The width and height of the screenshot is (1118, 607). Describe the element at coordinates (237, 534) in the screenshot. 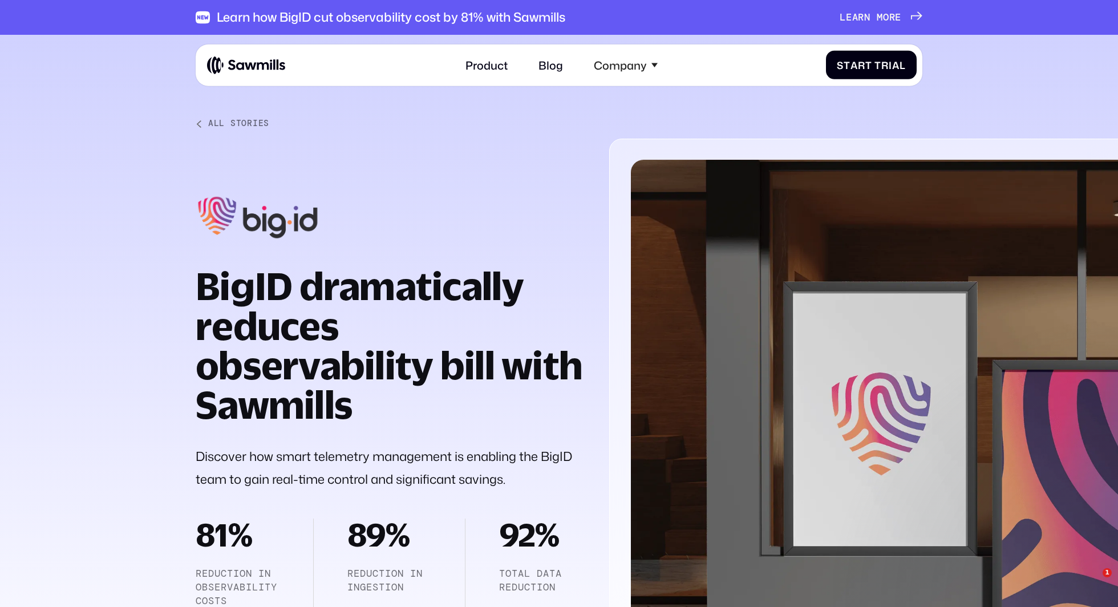

I see `h2: 81%` at that location.